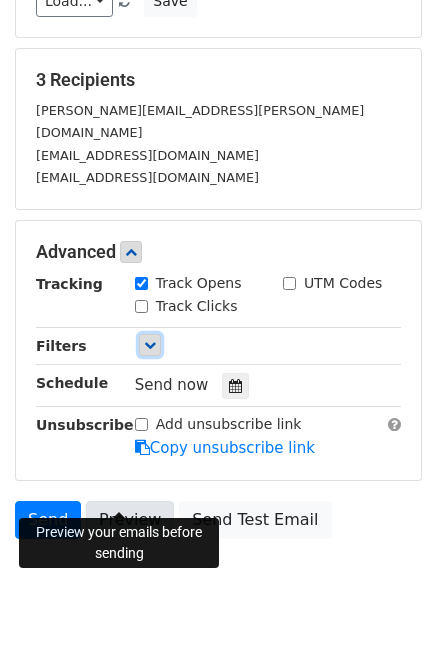 Image resolution: width=437 pixels, height=646 pixels. Describe the element at coordinates (69, 284) in the screenshot. I see `strong: Tracking` at that location.